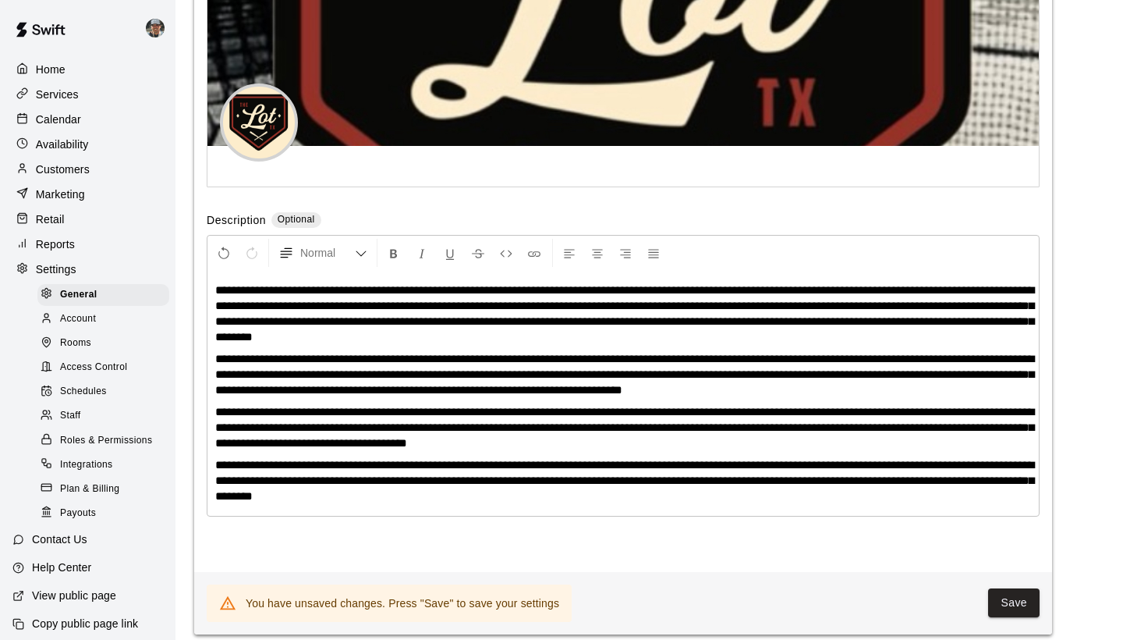 This screenshot has height=640, width=1123. I want to click on div: Marketing, so click(87, 194).